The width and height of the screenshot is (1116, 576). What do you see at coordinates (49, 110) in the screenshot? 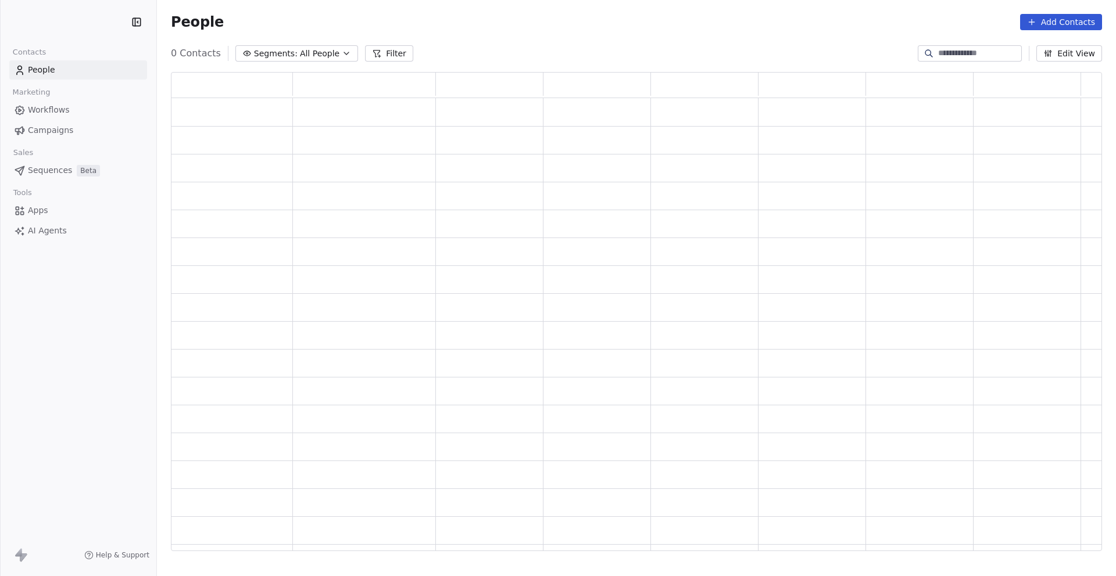
I see `span: Workflows` at bounding box center [49, 110].